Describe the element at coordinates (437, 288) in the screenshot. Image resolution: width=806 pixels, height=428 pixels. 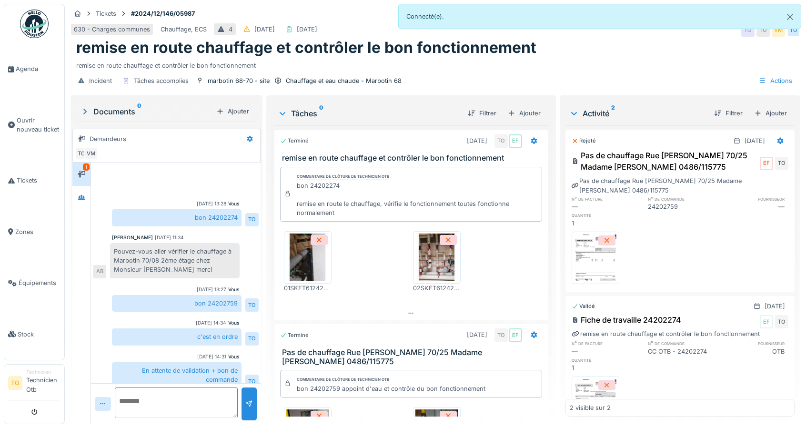
I see `div: 02SKET6124202274DD27092024.JPEG` at that location.